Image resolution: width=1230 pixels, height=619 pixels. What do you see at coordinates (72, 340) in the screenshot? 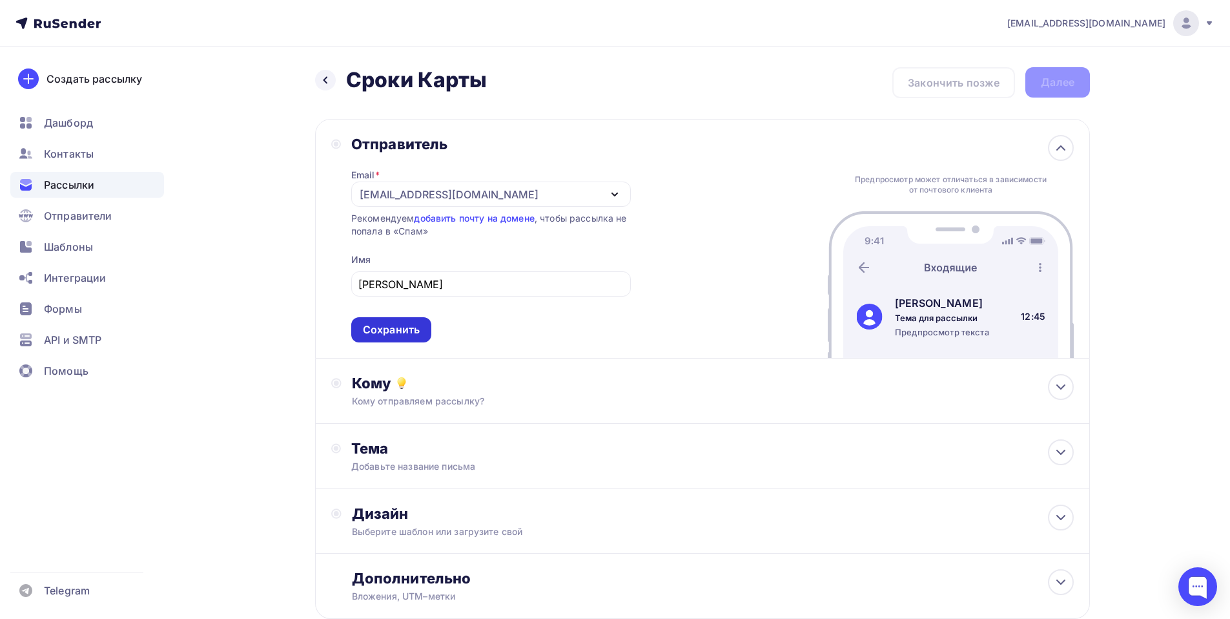
I see `span: API и SMTP` at bounding box center [72, 340].